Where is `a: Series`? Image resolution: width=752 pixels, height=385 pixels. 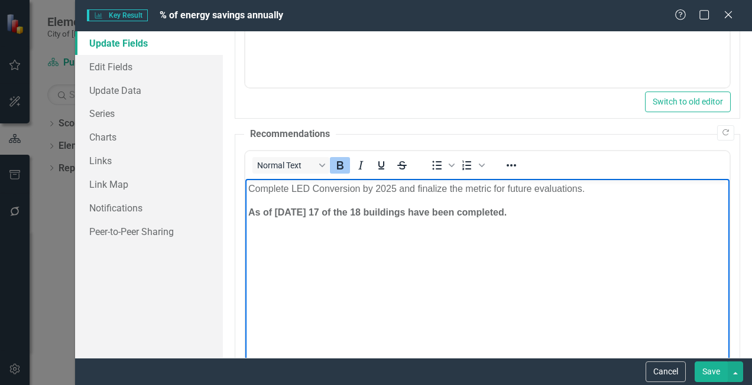 a: Series is located at coordinates (149, 114).